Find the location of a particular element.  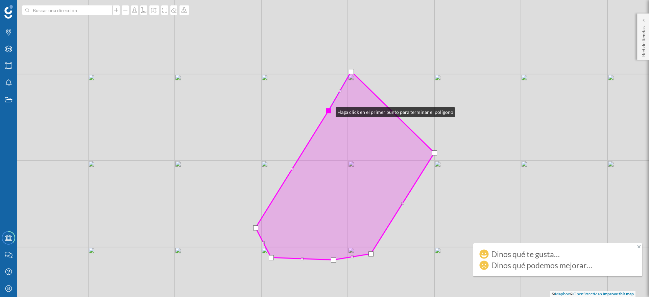

a: Mapbox is located at coordinates (562, 294).